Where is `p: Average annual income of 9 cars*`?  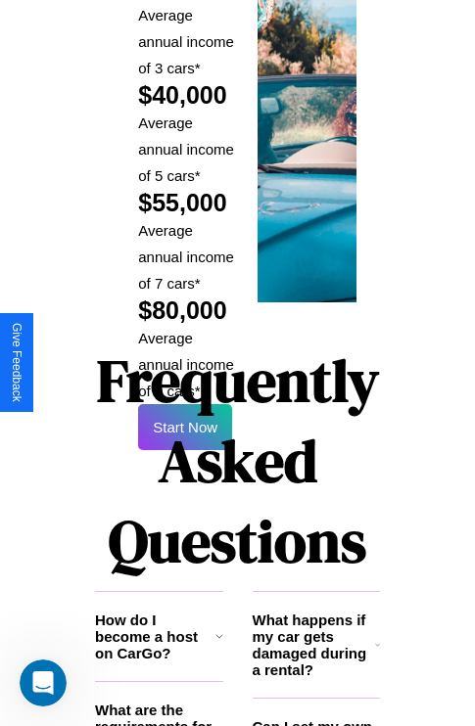
p: Average annual income of 9 cars* is located at coordinates (187, 364).